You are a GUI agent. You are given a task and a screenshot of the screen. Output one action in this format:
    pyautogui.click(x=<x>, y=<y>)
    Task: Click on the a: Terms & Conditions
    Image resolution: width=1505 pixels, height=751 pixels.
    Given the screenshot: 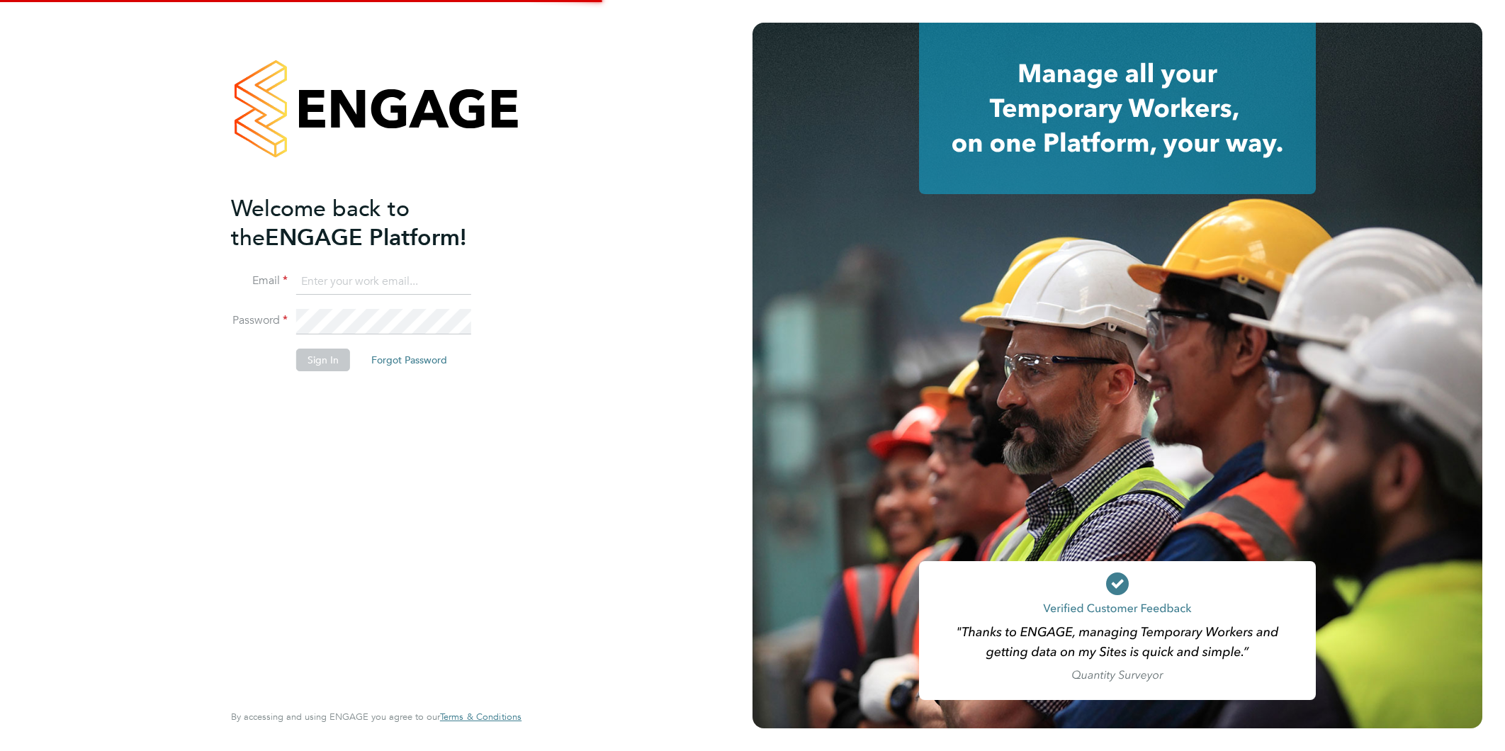 What is the action you would take?
    pyautogui.click(x=481, y=717)
    